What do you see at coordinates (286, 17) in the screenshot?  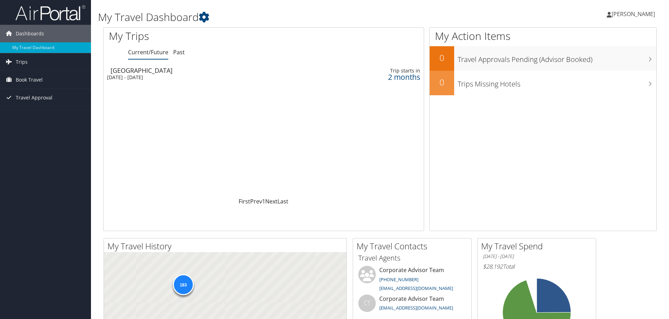 I see `h1: My Travel Dashboard` at bounding box center [286, 17].